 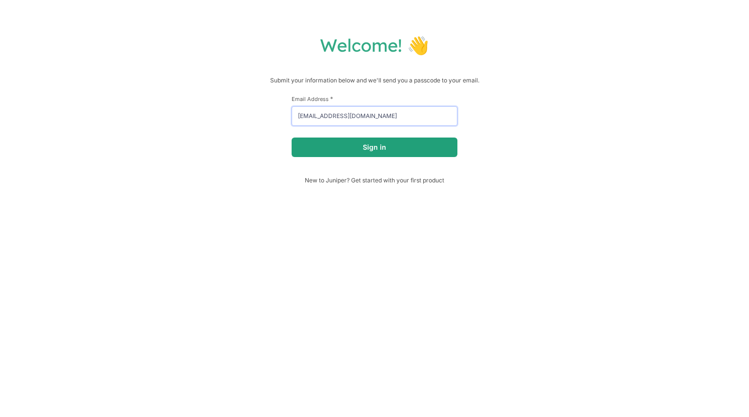 What do you see at coordinates (332, 98) in the screenshot?
I see `span: This field is required.` at bounding box center [332, 98].